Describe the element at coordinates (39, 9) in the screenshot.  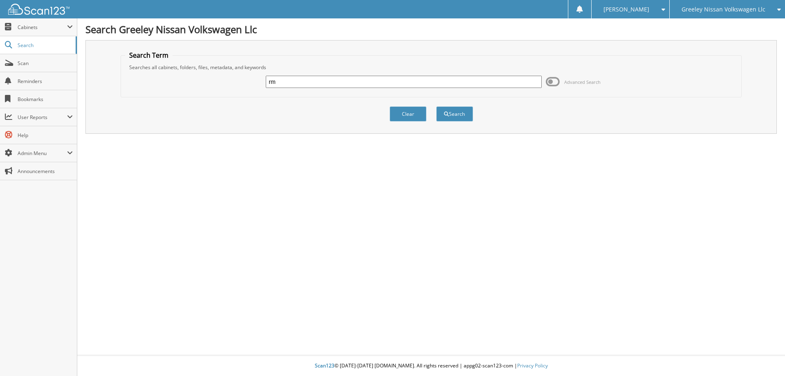
I see `img: scan123-logo-white.svg` at that location.